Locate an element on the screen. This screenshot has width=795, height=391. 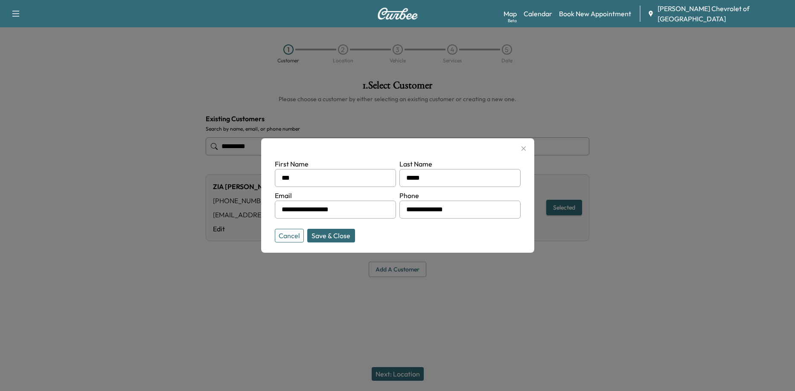
div: Beta is located at coordinates (512, 20).